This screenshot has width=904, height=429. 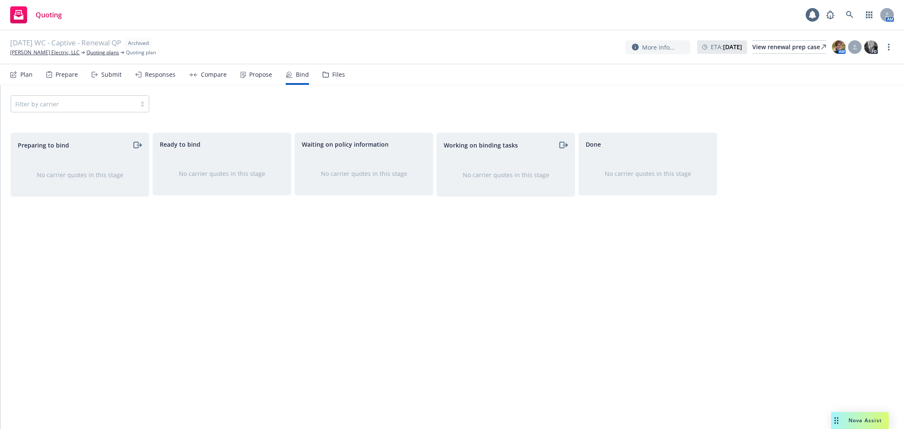 I want to click on div: Plan, so click(x=26, y=75).